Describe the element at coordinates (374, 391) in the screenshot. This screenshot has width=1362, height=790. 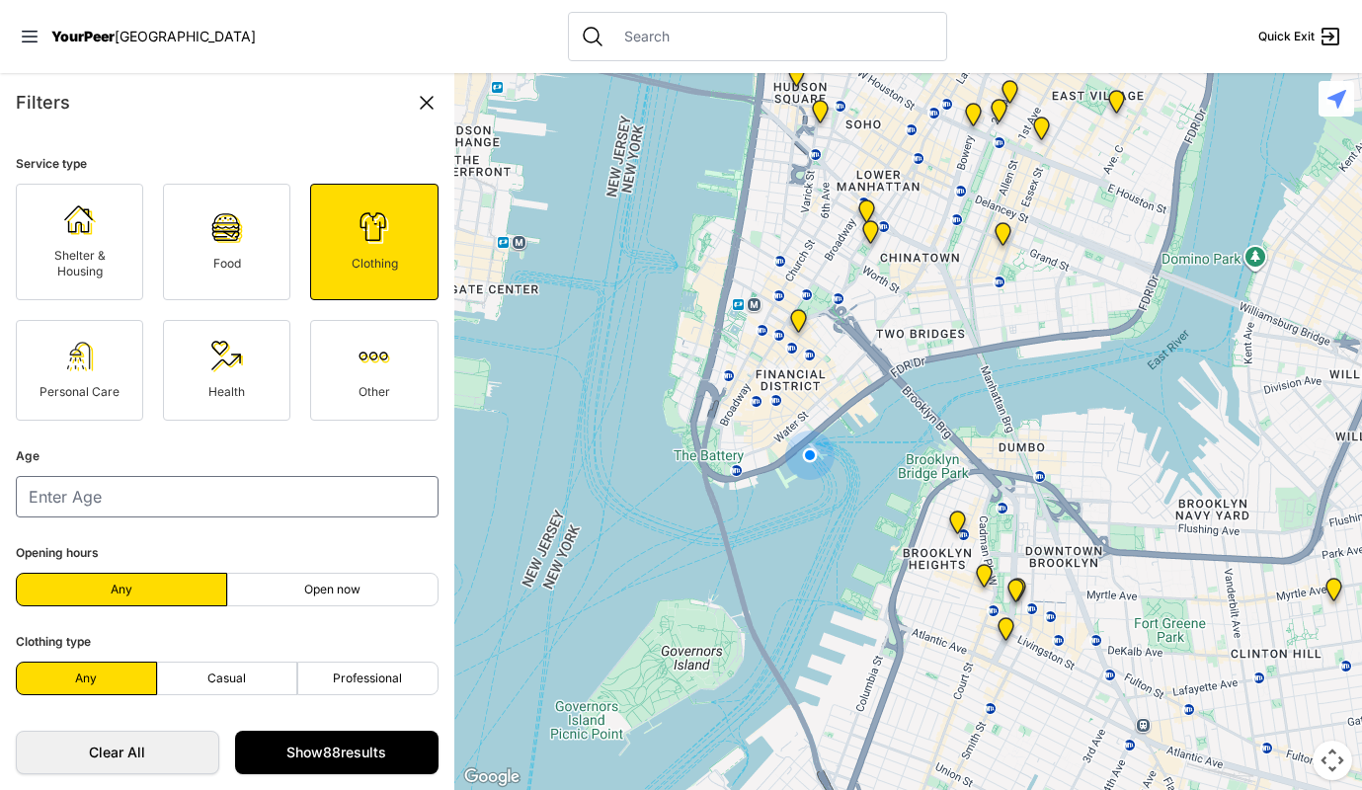
I see `span: Other` at that location.